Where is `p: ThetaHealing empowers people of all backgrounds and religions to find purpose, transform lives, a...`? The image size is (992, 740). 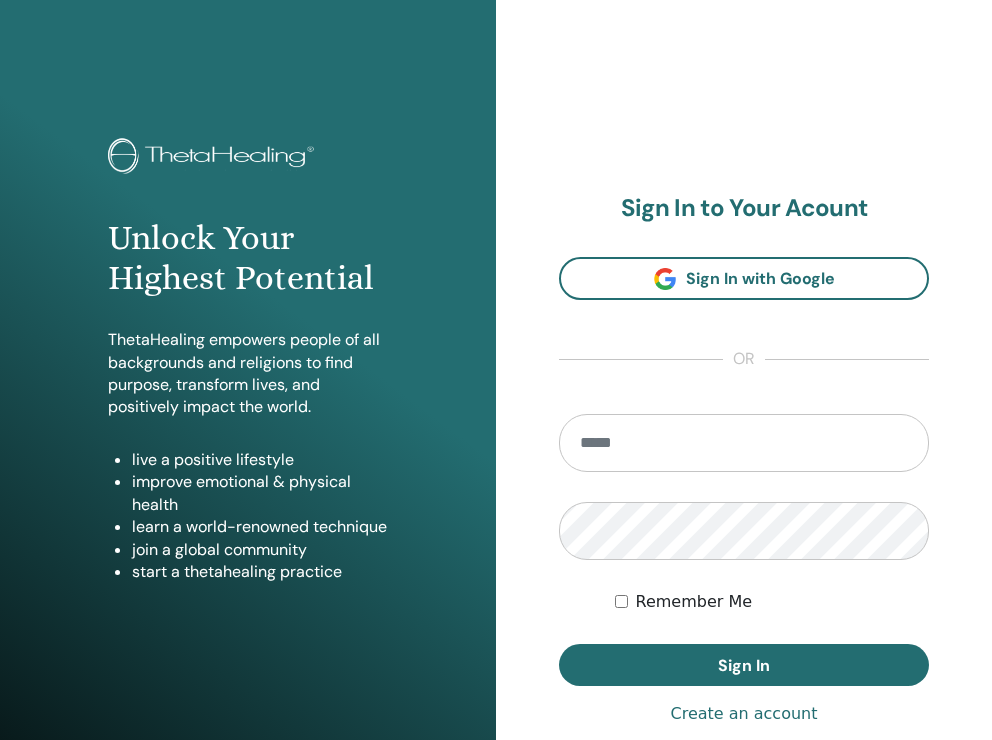
p: ThetaHealing empowers people of all backgrounds and religions to find purpose, transform lives, a... is located at coordinates (248, 374).